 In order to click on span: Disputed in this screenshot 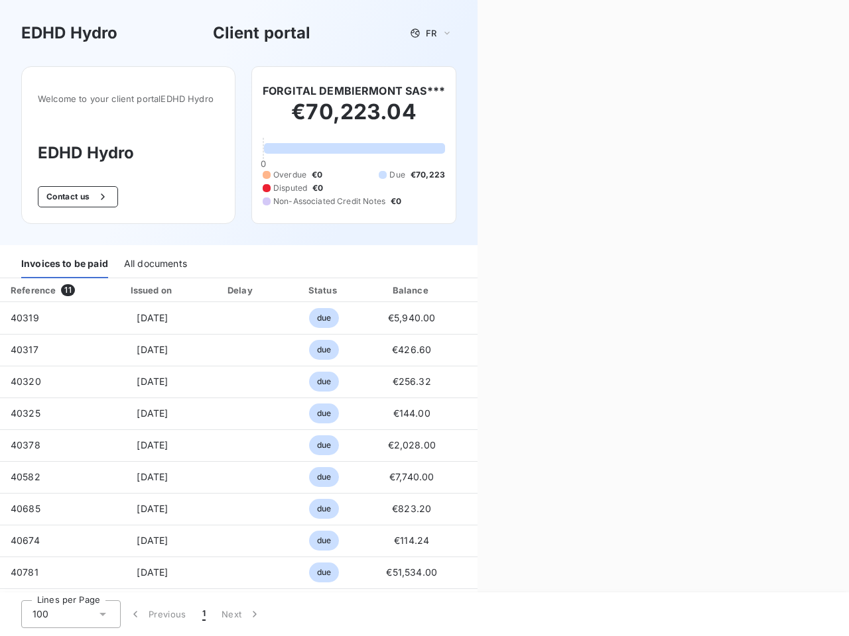, I will do `click(290, 188)`.